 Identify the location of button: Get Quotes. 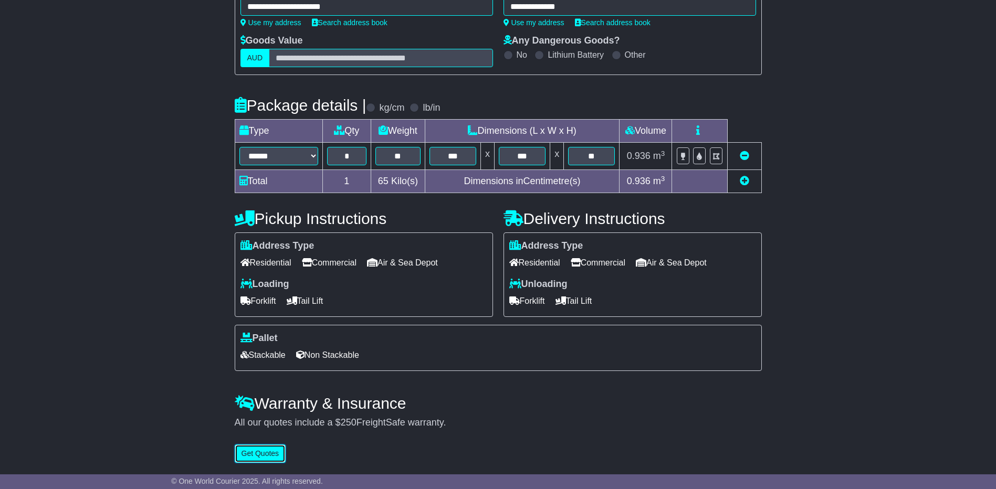
(260, 453).